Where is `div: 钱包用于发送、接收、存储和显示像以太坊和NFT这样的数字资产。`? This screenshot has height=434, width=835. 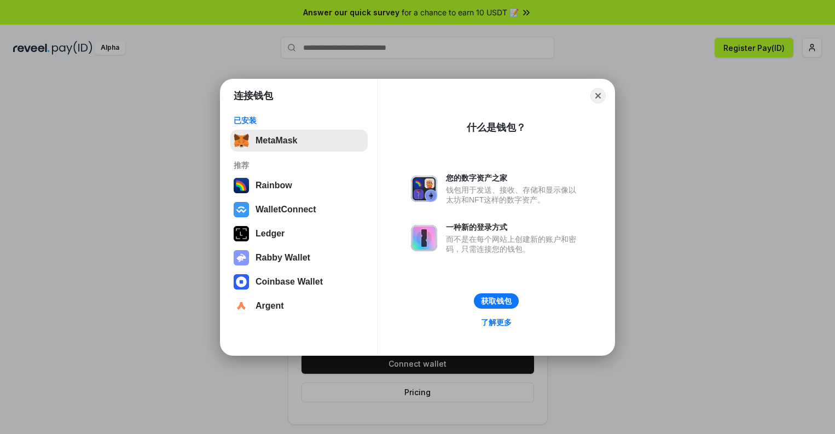 div: 钱包用于发送、接收、存储和显示像以太坊和NFT这样的数字资产。 is located at coordinates (514, 195).